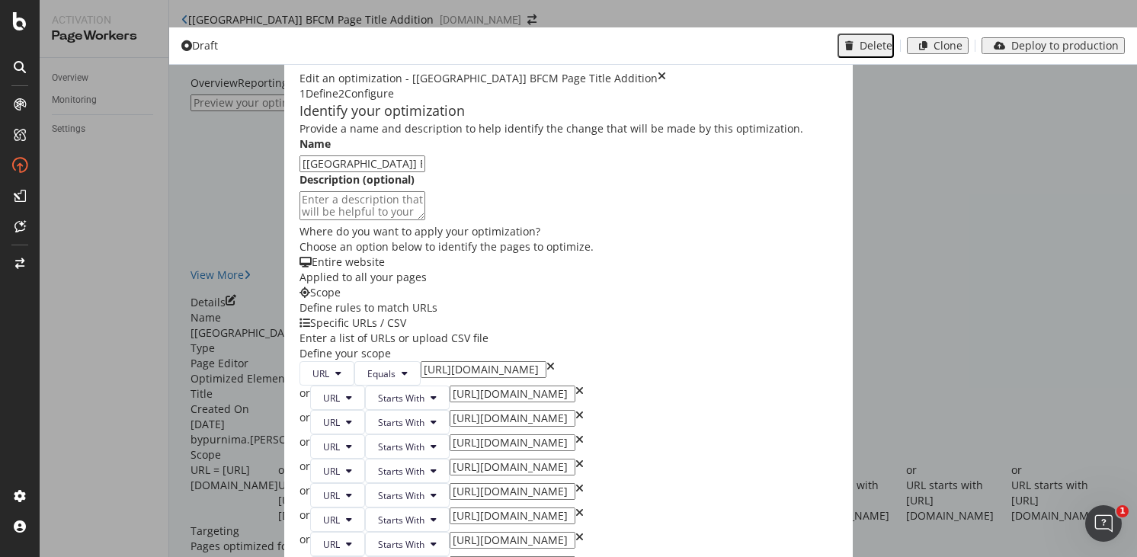 The image size is (1137, 557). Describe the element at coordinates (948, 46) in the screenshot. I see `div: Clone` at that location.